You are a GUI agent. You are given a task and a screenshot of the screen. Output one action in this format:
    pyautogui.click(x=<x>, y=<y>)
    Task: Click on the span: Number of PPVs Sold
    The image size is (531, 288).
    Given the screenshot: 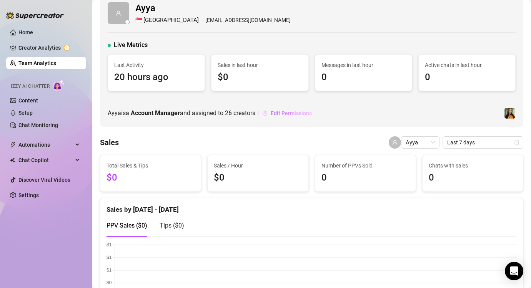 What is the action you would take?
    pyautogui.click(x=365, y=165)
    